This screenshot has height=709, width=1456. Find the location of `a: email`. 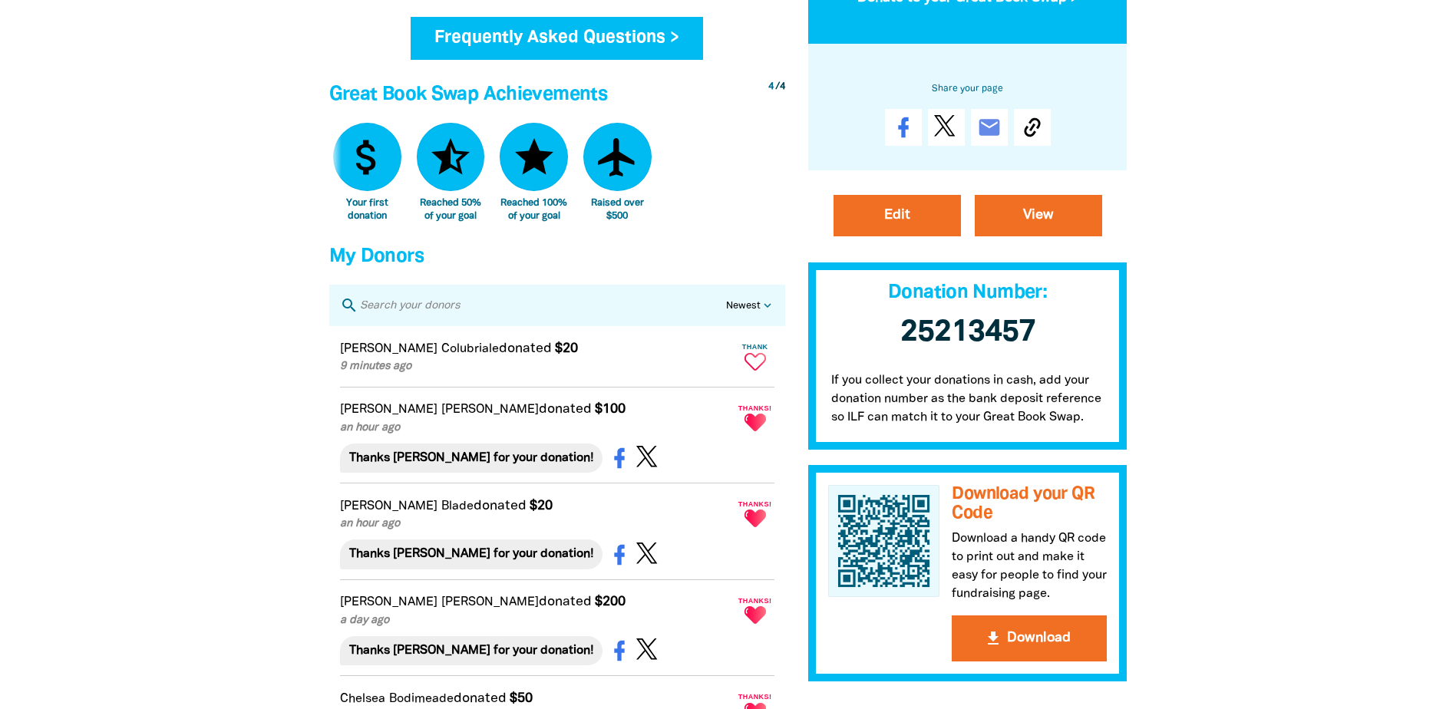

a: email is located at coordinates (990, 127).